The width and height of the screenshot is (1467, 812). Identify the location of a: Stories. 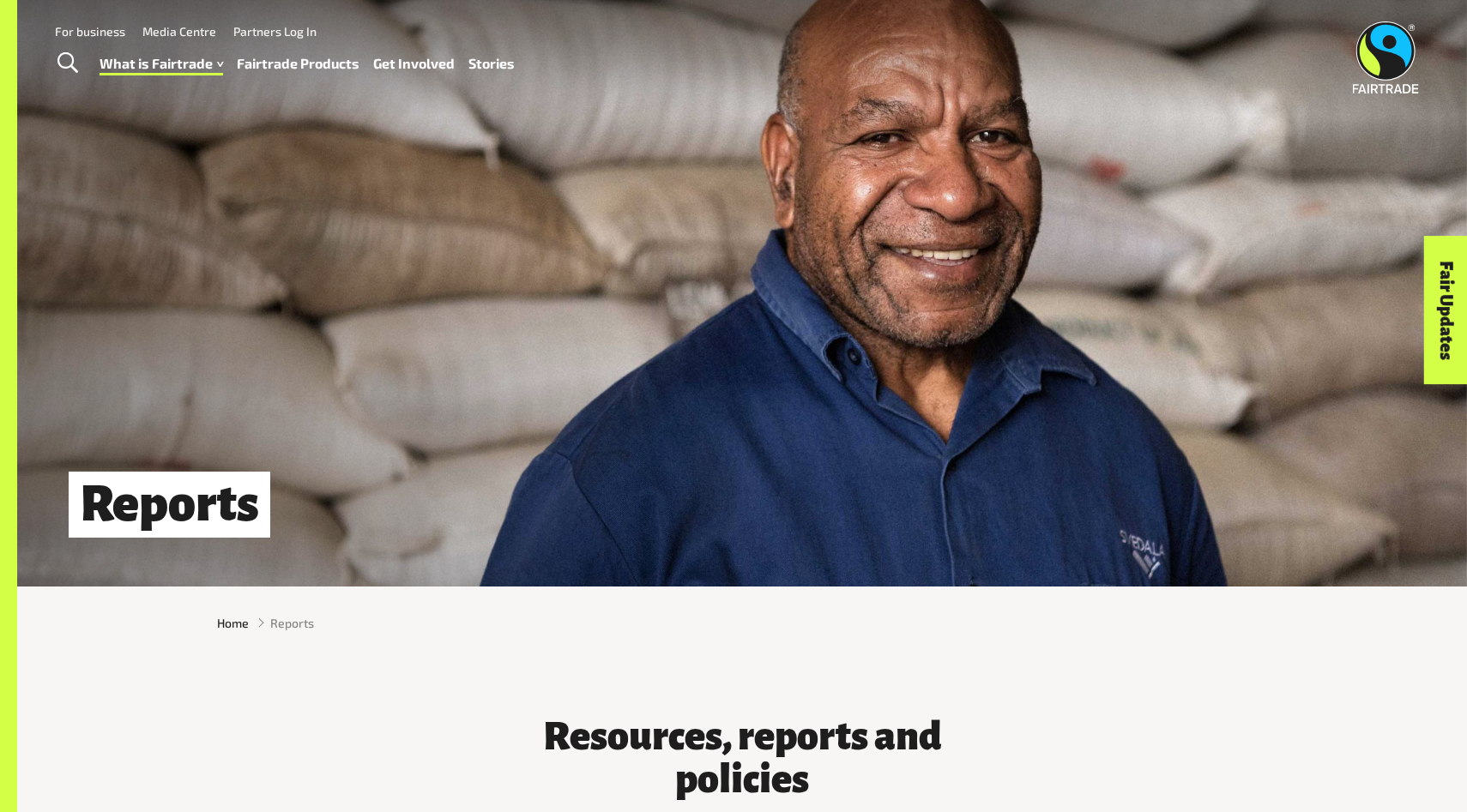
(491, 64).